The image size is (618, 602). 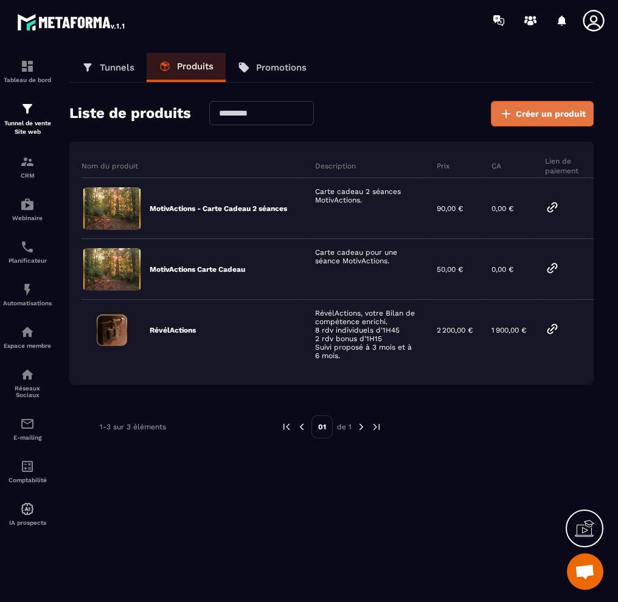 What do you see at coordinates (344, 427) in the screenshot?
I see `p: de 1` at bounding box center [344, 427].